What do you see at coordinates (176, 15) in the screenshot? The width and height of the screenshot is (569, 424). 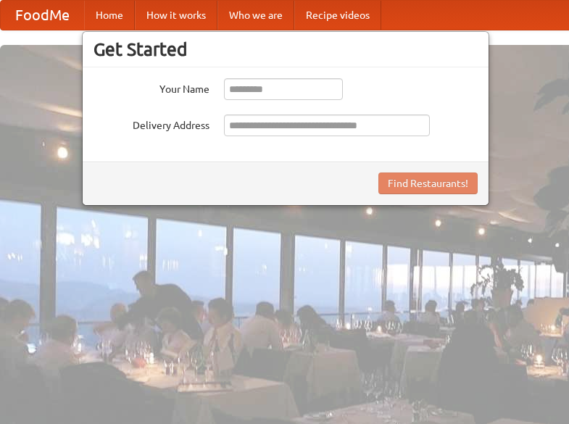 I see `a: How it works` at bounding box center [176, 15].